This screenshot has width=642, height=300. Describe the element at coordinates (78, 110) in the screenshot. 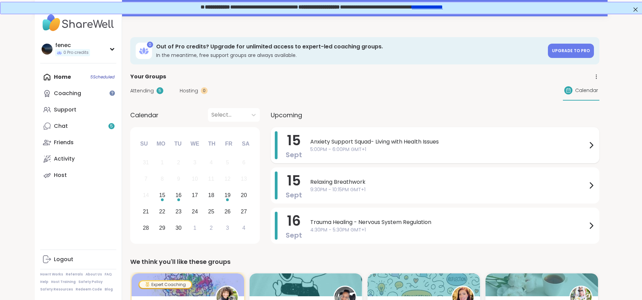

I see `a: Support` at that location.